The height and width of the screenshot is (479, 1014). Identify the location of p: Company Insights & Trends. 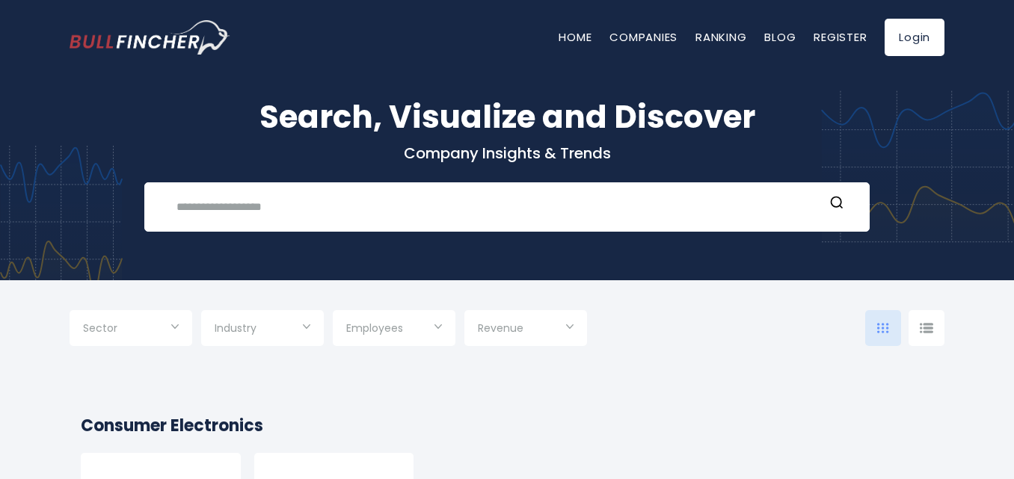
(507, 153).